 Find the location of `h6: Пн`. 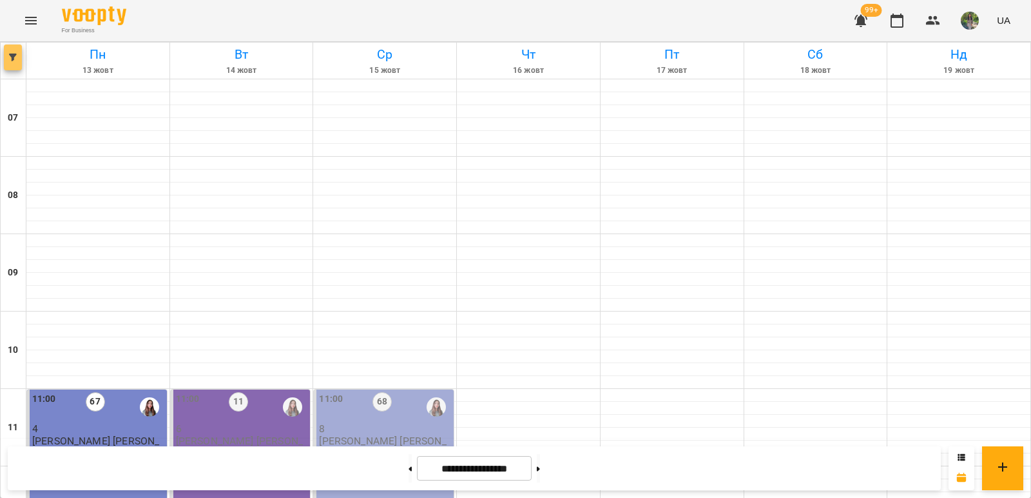

h6: Пн is located at coordinates (98, 54).